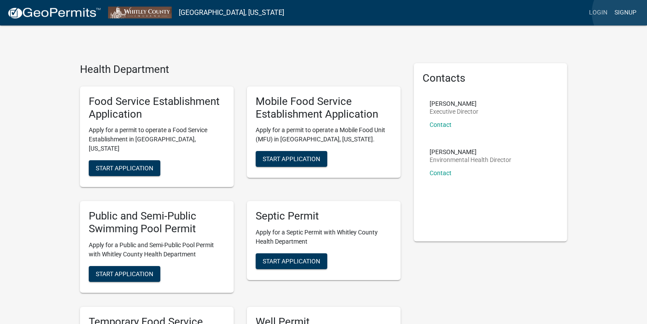  I want to click on h5: Septic Permit, so click(324, 216).